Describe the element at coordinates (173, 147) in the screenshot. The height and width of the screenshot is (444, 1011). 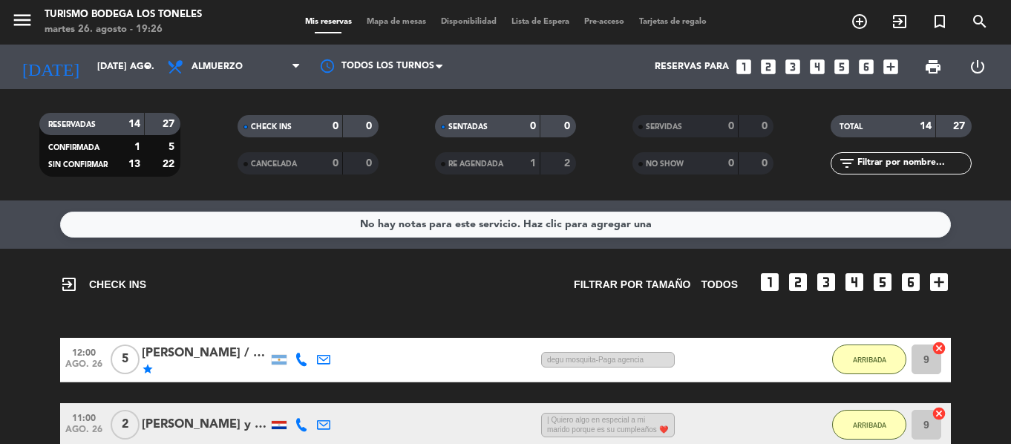
I see `strong: 5` at that location.